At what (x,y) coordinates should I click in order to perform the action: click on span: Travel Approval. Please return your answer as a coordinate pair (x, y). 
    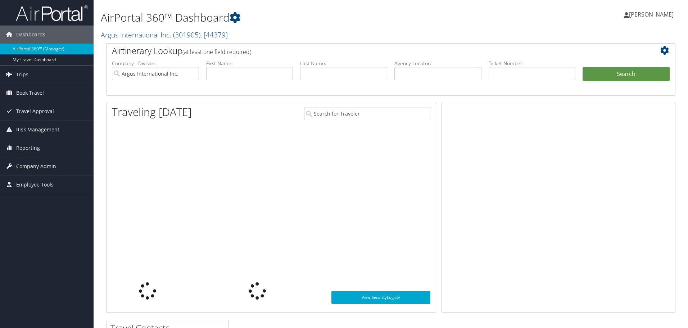
    Looking at the image, I should click on (35, 111).